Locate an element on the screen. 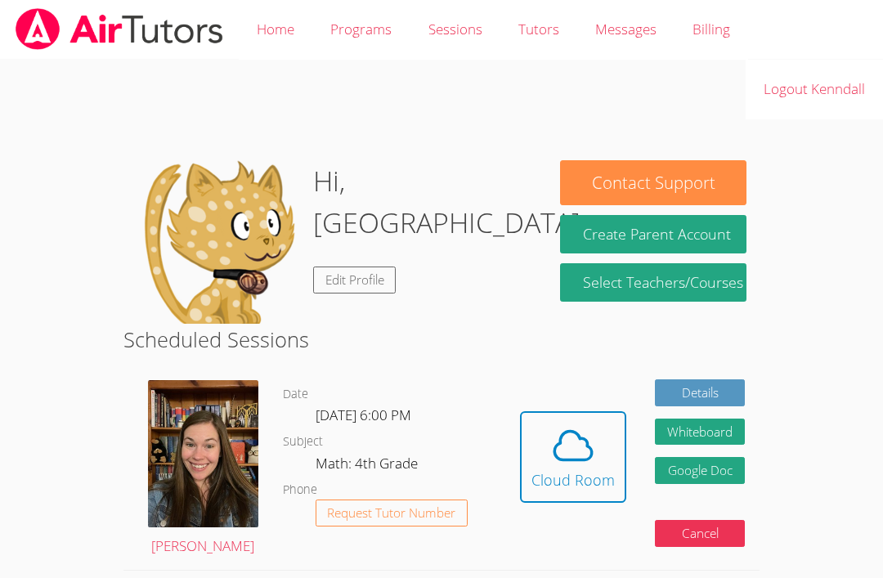  img: airtutors_banner-c4298cdbf04f3fff15de1276eac7730deb9818008684d7c2e4769d2f7ddbe033.png is located at coordinates (119, 29).